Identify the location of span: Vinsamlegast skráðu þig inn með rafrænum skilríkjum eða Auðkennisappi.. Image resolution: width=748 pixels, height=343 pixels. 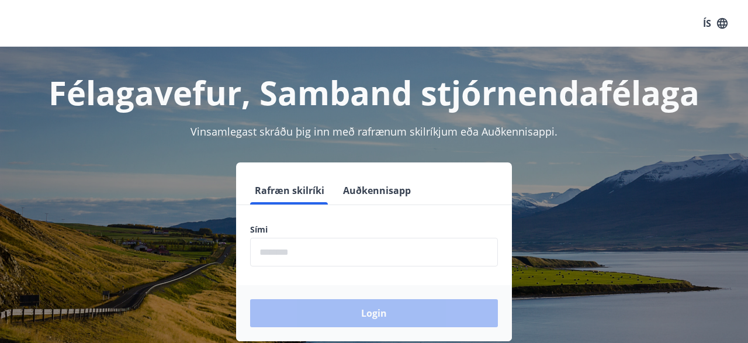
(374, 132).